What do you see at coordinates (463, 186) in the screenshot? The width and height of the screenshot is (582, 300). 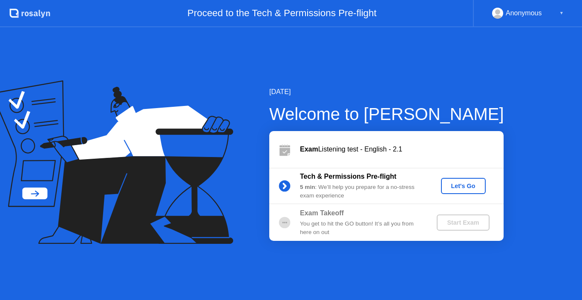 I see `button: Let's Go` at bounding box center [463, 186].